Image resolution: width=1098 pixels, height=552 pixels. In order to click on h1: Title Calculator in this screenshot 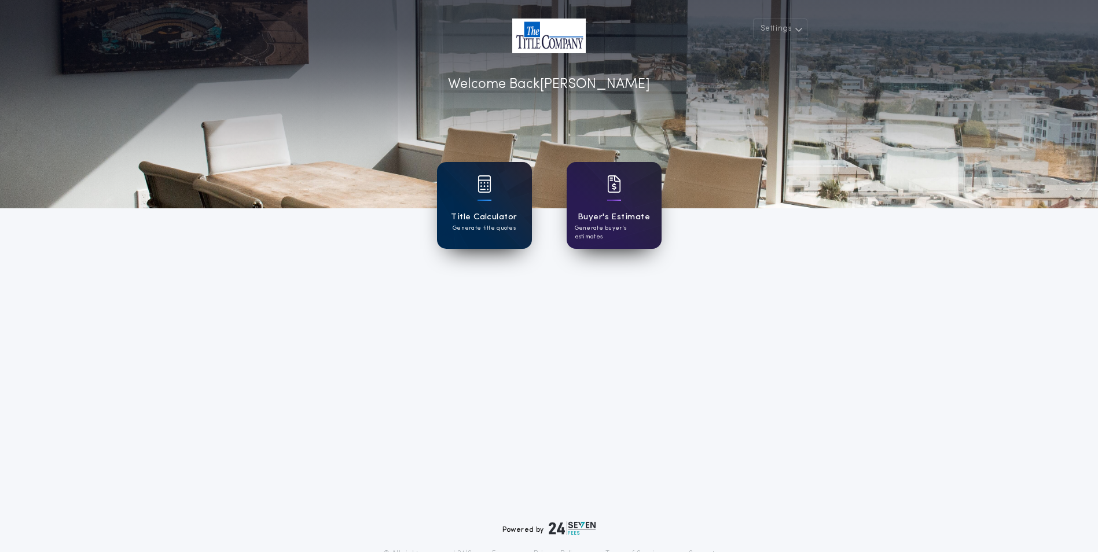, I will do `click(484, 217)`.